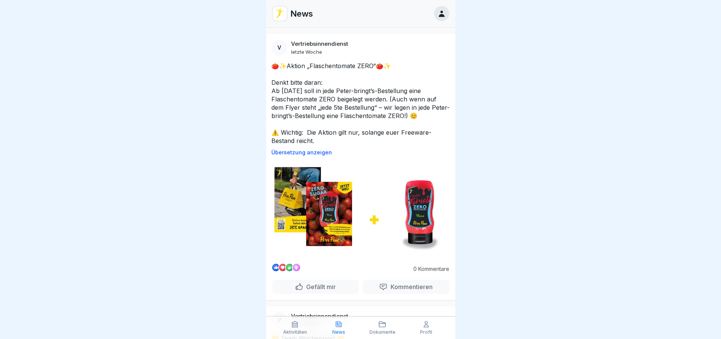  What do you see at coordinates (428, 269) in the screenshot?
I see `p: 0 Kommentare` at bounding box center [428, 269].